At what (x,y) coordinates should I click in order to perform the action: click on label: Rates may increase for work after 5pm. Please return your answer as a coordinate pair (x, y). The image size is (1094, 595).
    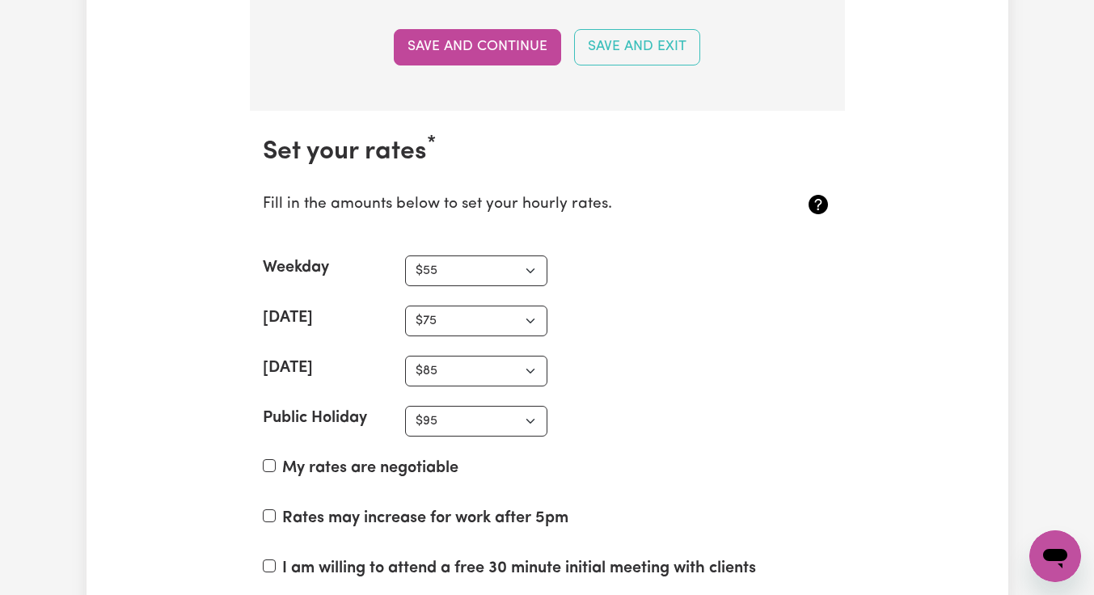
    Looking at the image, I should click on (425, 518).